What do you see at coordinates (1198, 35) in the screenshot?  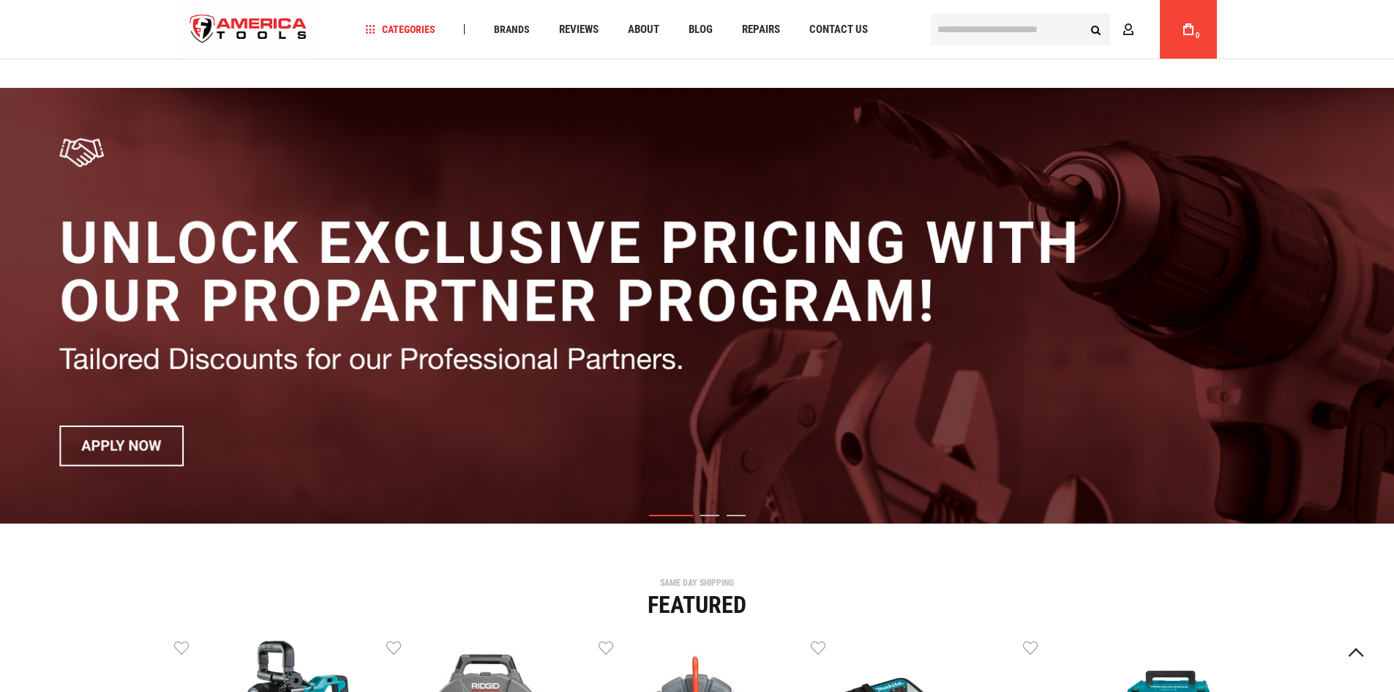 I see `span: 0` at bounding box center [1198, 35].